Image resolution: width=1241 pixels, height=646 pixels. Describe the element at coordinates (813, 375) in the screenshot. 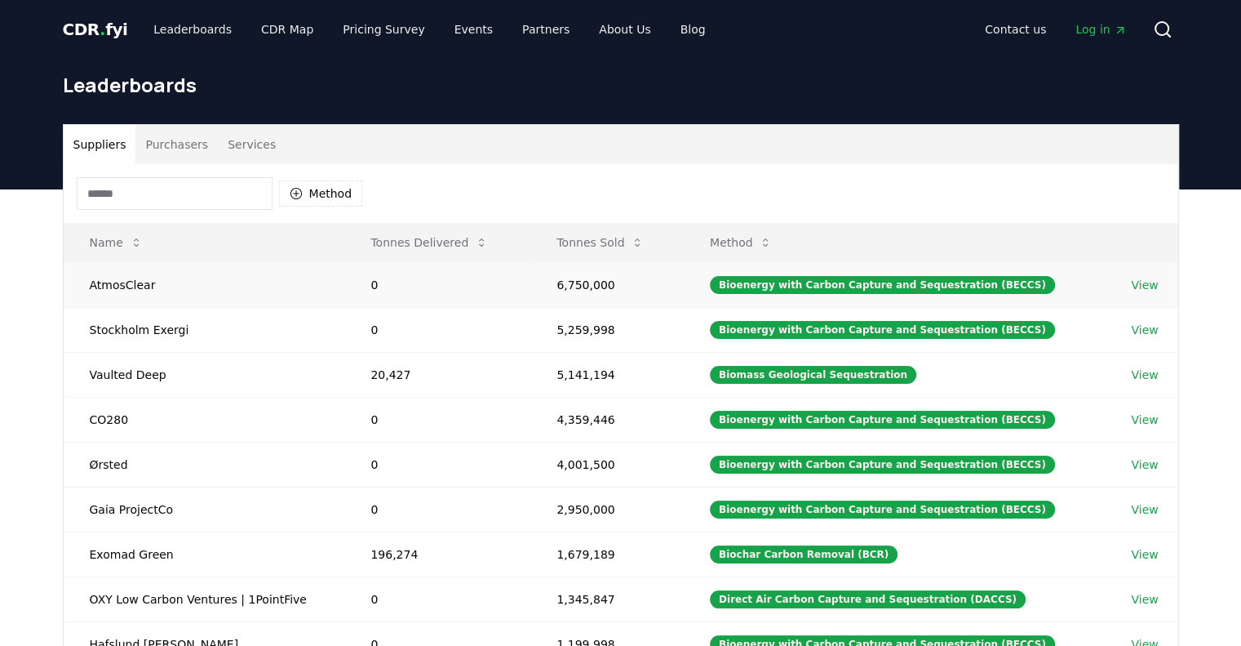

I see `div: Biomass Geological Sequestration` at that location.